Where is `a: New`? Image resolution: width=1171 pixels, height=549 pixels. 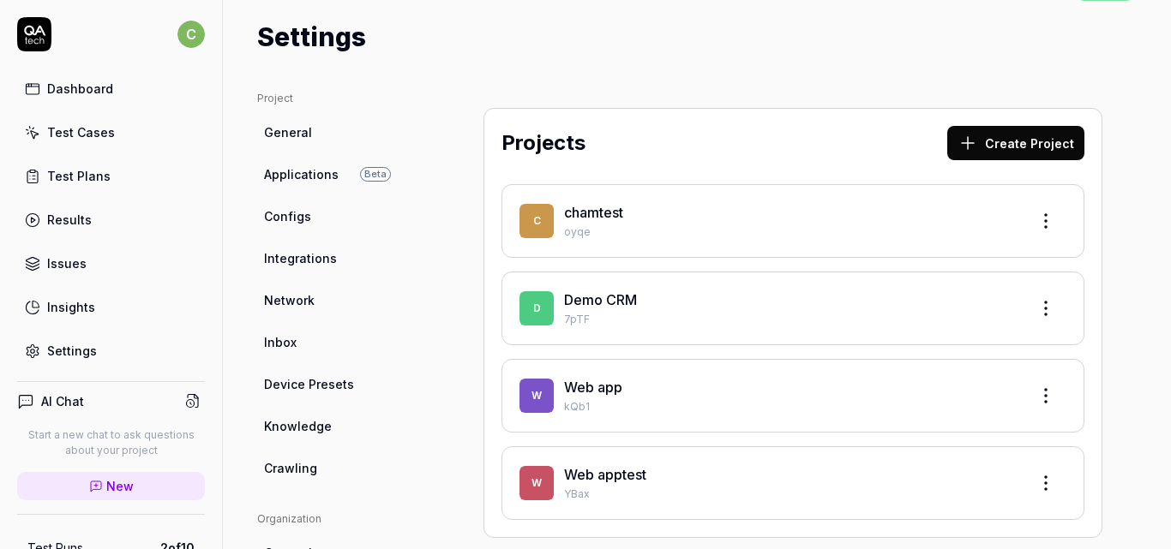 a: New is located at coordinates (111, 486).